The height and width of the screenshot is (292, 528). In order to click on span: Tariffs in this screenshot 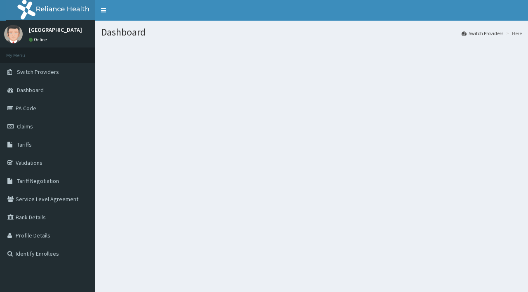, I will do `click(24, 144)`.